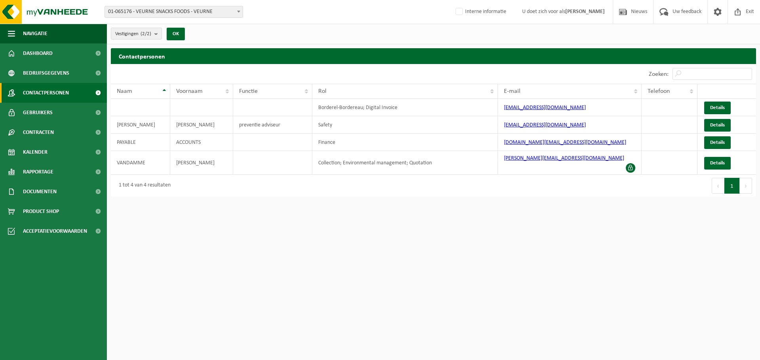 The image size is (760, 360). What do you see at coordinates (35, 152) in the screenshot?
I see `span: Kalender` at bounding box center [35, 152].